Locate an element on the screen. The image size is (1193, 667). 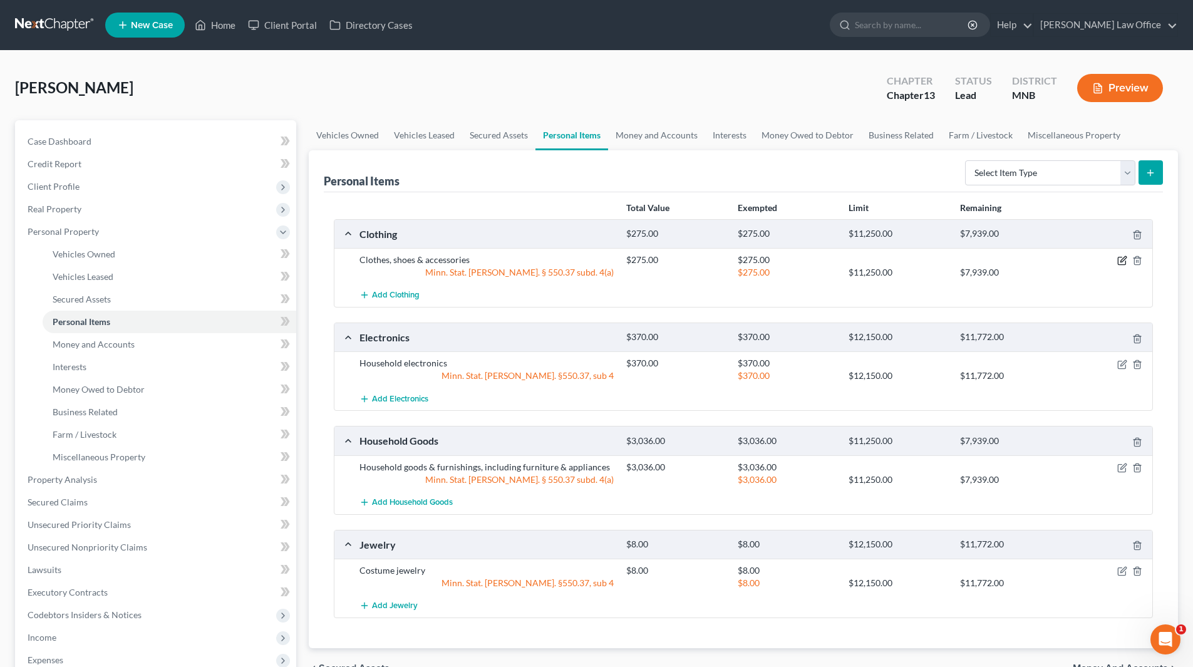
span: Secured Claims is located at coordinates (58, 502).